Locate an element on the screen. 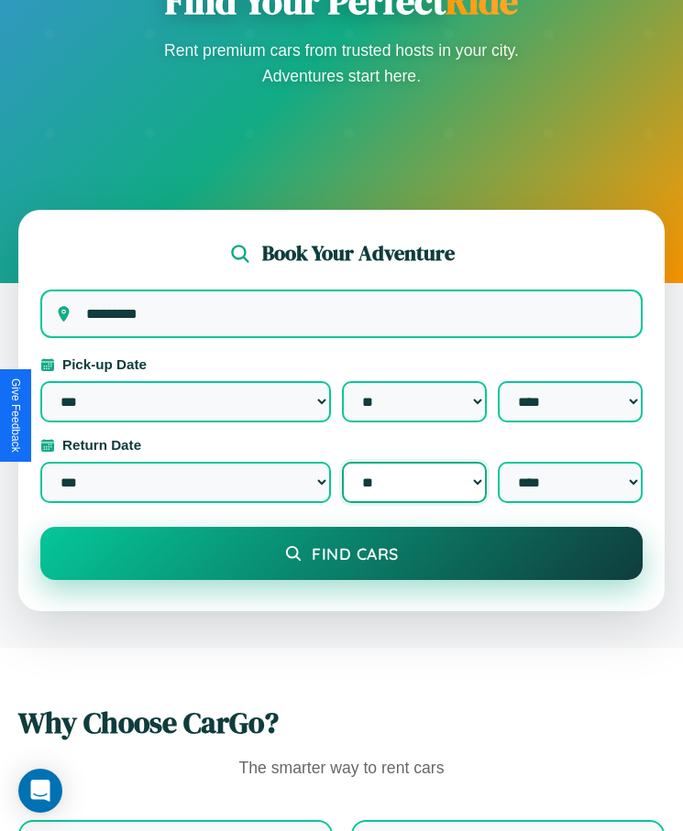 This screenshot has height=831, width=683. div: Open Intercom Messenger is located at coordinates (40, 791).